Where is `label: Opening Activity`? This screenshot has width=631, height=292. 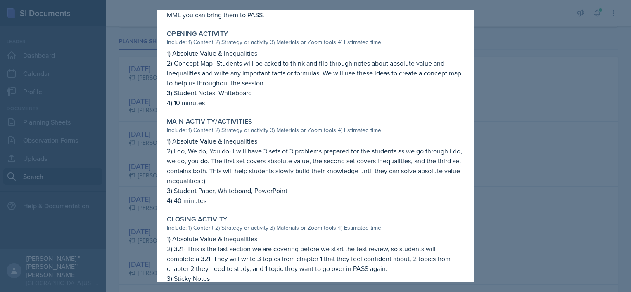 label: Opening Activity is located at coordinates (197, 34).